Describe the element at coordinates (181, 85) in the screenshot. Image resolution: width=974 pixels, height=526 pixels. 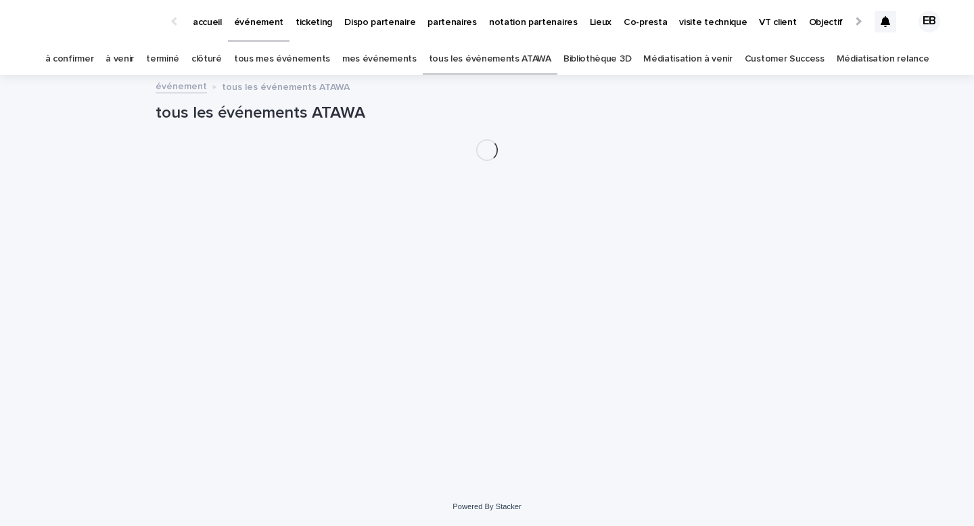
I see `a: événement` at that location.